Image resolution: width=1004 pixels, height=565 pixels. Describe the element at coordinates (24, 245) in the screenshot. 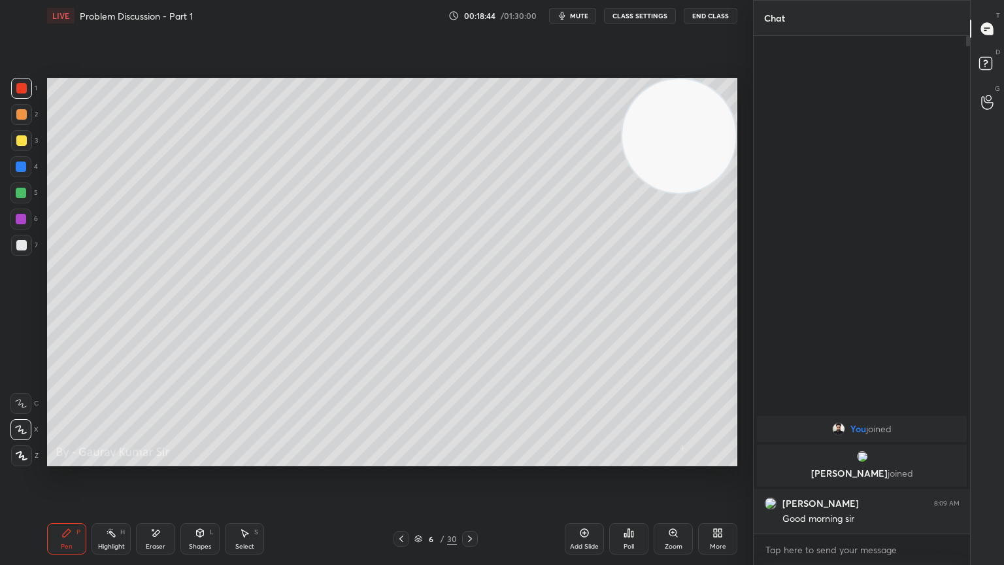

I see `div: 7` at that location.